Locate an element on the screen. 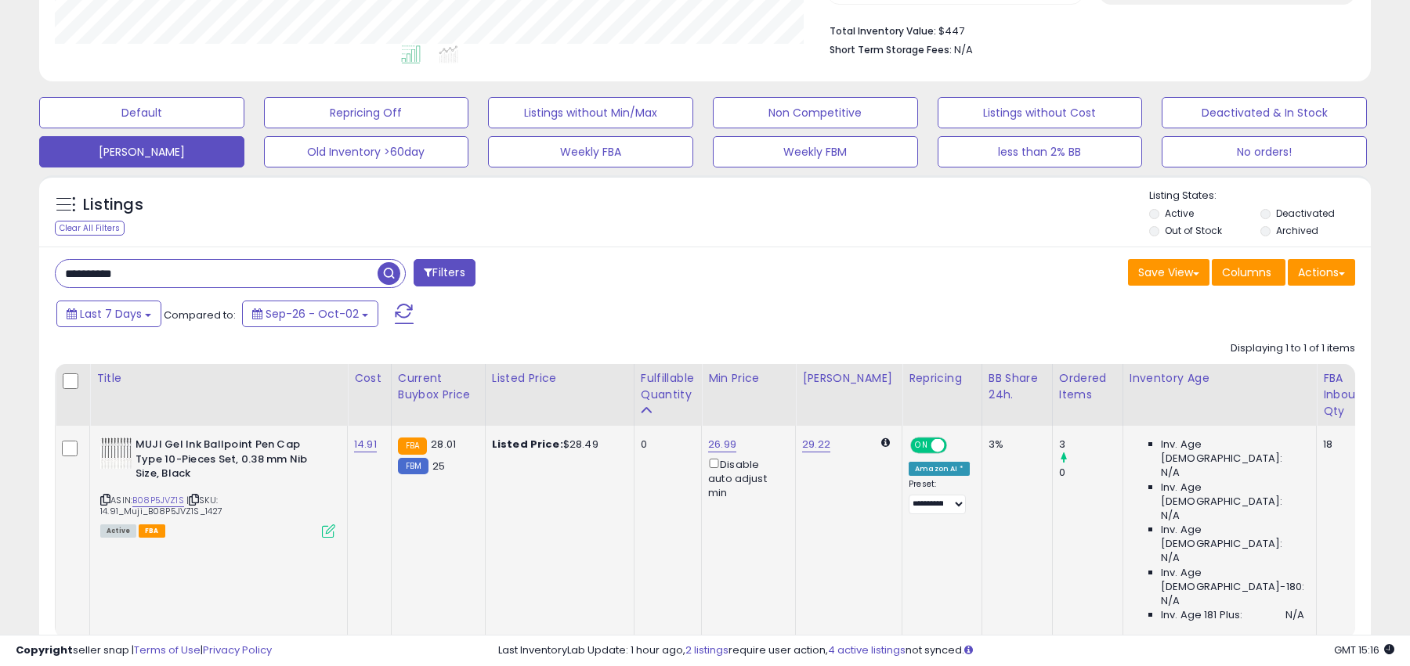  button: Columns is located at coordinates (1248, 273).